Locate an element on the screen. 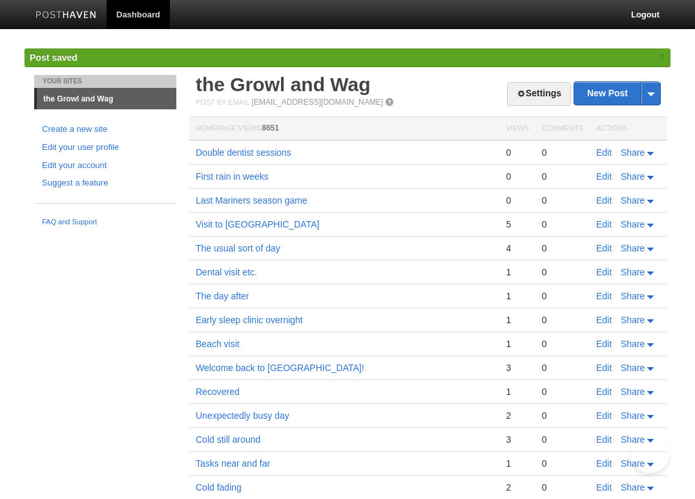  div: 4 is located at coordinates (517, 248).